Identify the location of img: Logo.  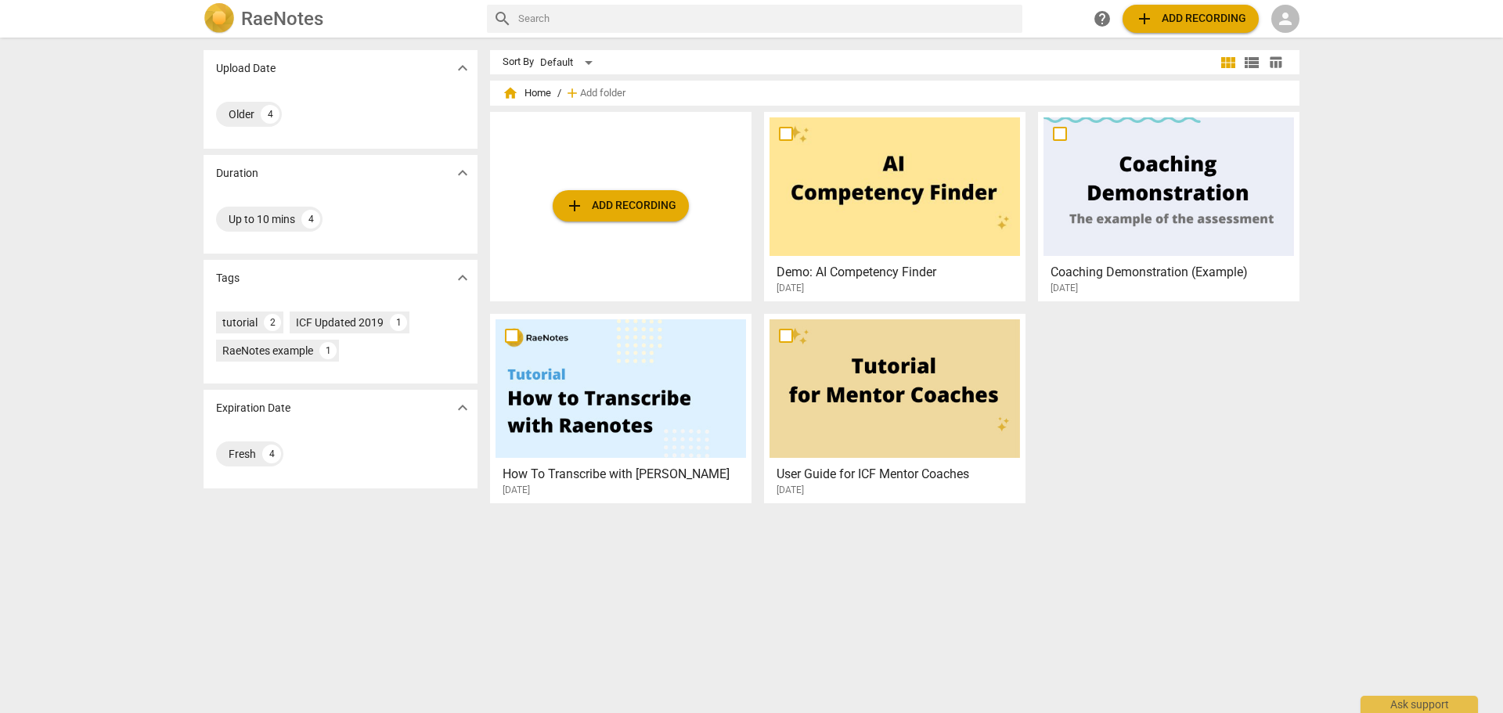
(219, 19).